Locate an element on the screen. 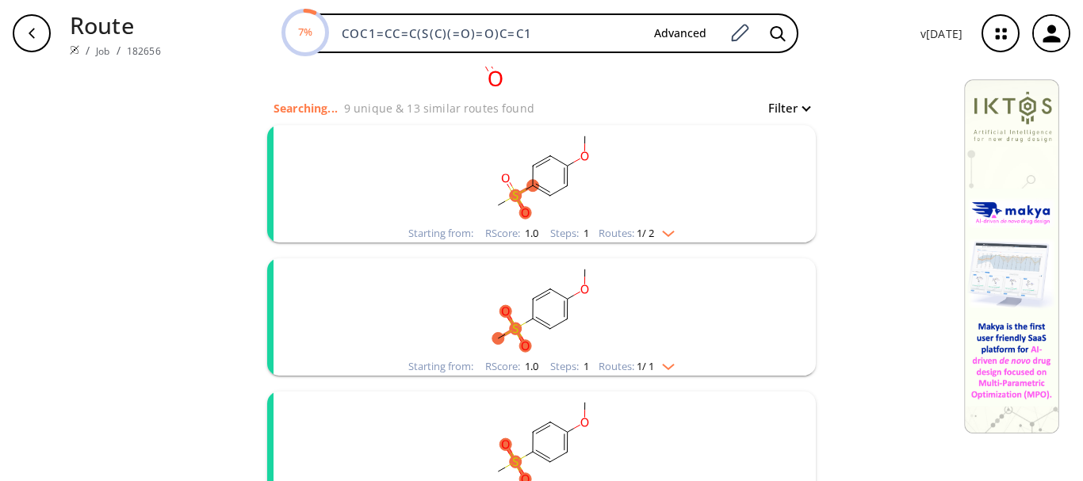 The image size is (1083, 481). button: Advanced is located at coordinates (680, 33).